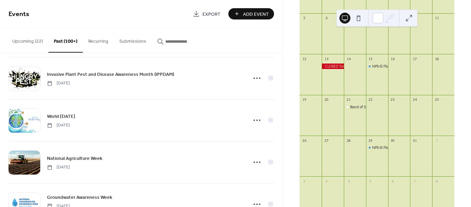  What do you see at coordinates (348, 180) in the screenshot?
I see `div: 4` at bounding box center [348, 180].